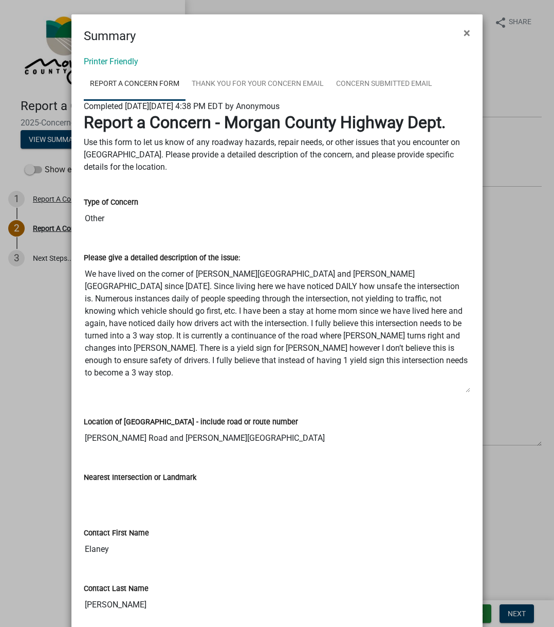  Describe the element at coordinates (116, 589) in the screenshot. I see `label: Contact Last Name` at that location.